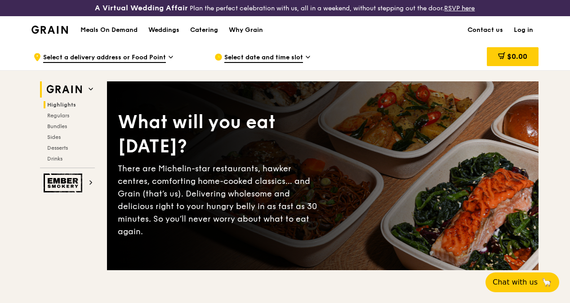  I want to click on div: Plan the perfect celebration with us, all in a weekend, without stepping out the door., so click(284, 8).